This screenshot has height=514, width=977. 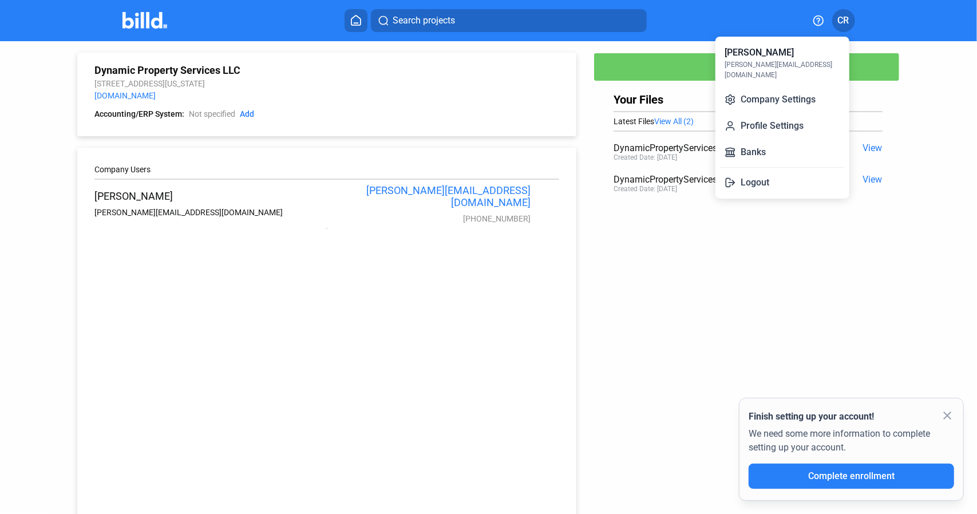 What do you see at coordinates (782, 100) in the screenshot?
I see `button: Company Settings` at bounding box center [782, 100].